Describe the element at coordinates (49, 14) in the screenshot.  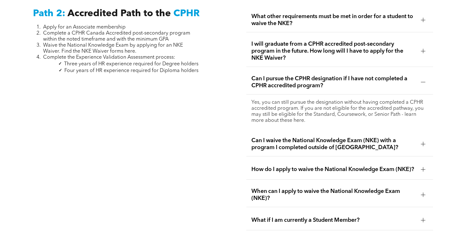
I see `span: Path 2:` at that location.